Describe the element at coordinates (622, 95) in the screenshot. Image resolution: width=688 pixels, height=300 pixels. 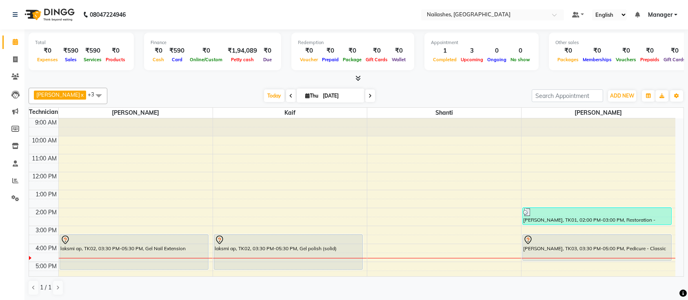
I see `span: ADD NEW` at that location.